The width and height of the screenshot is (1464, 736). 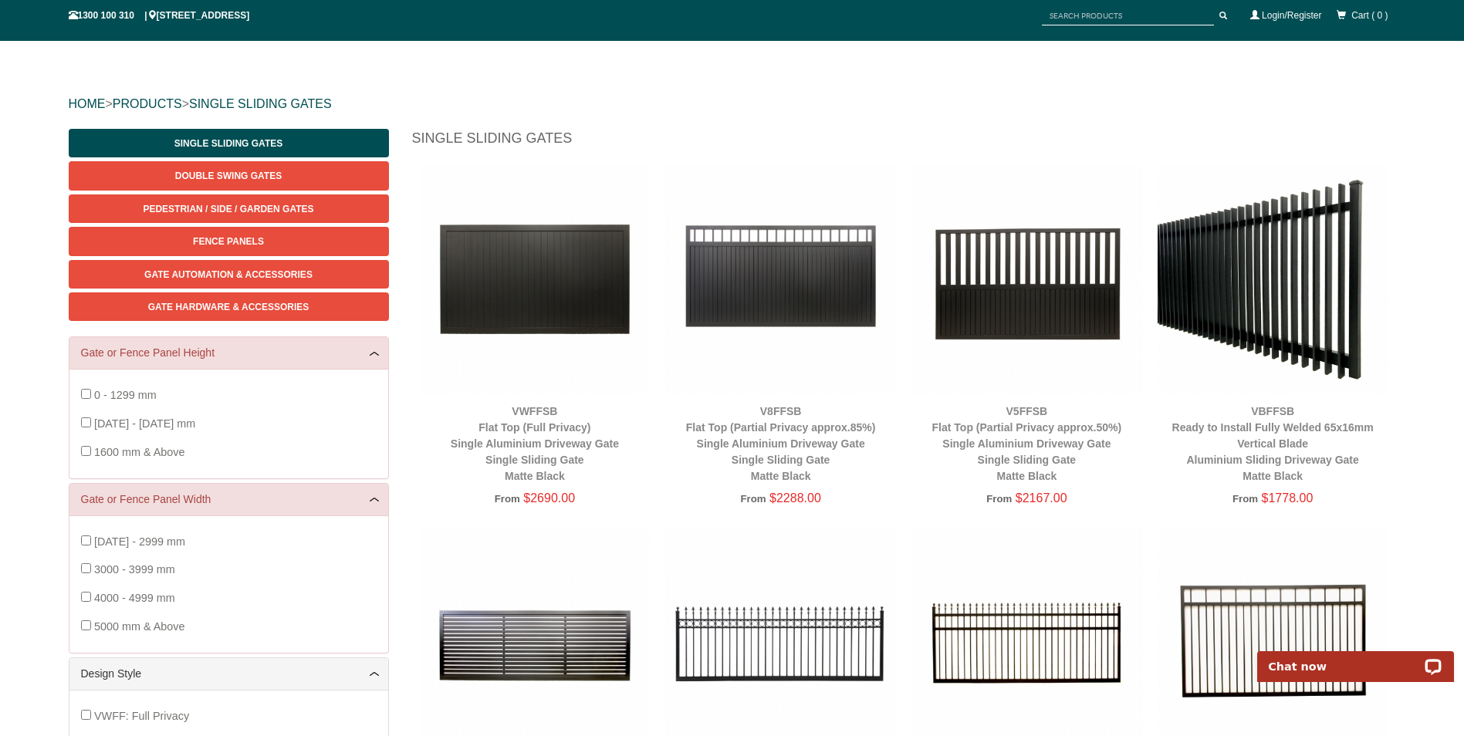 I want to click on span: Double Swing Gates, so click(x=228, y=176).